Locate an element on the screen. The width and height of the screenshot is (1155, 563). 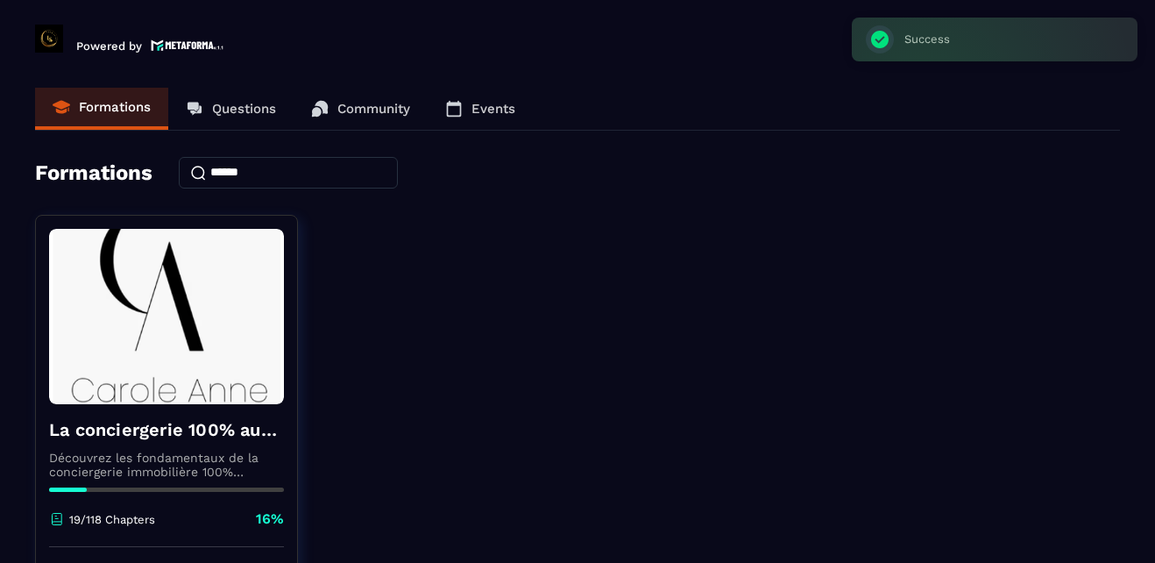
a: Events is located at coordinates (480, 109).